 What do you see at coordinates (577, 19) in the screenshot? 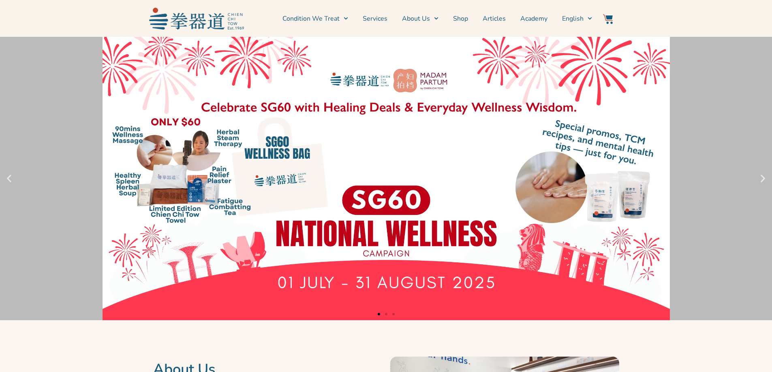
I see `a: English` at bounding box center [577, 19].